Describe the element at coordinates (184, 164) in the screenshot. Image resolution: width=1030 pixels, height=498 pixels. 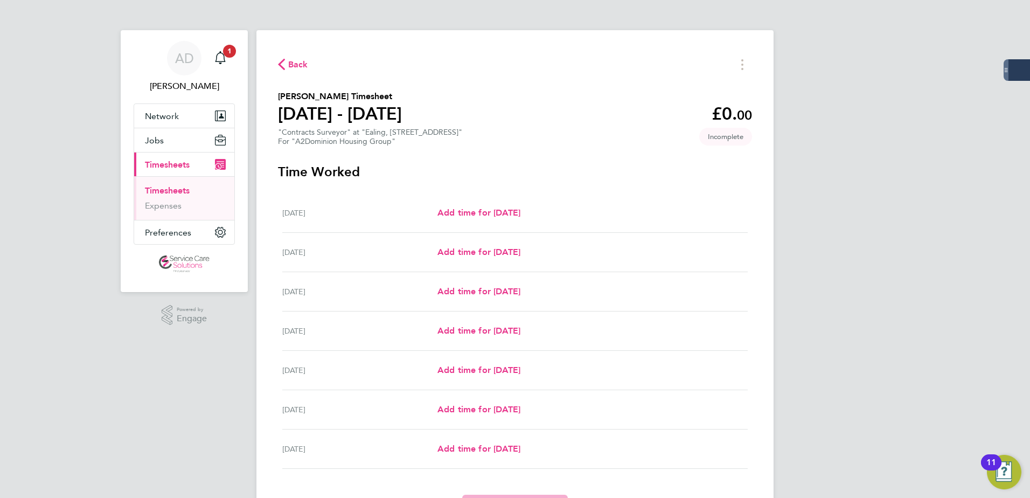
I see `button: Timesheets` at that location.